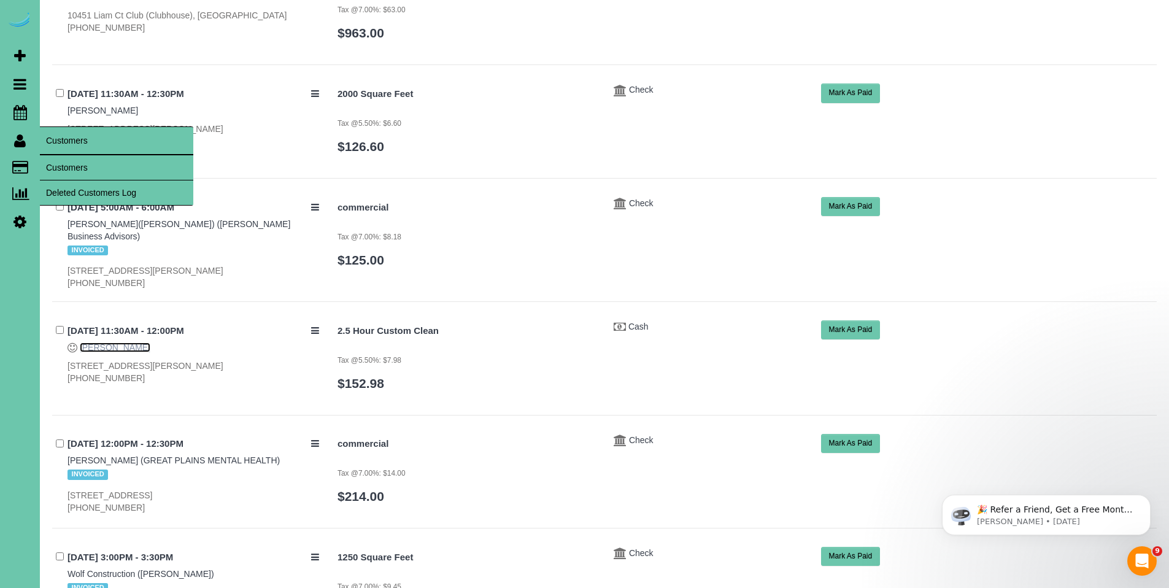  Describe the element at coordinates (132, 53) in the screenshot. I see `p: Message from Ellie, sent 3d ago` at that location.